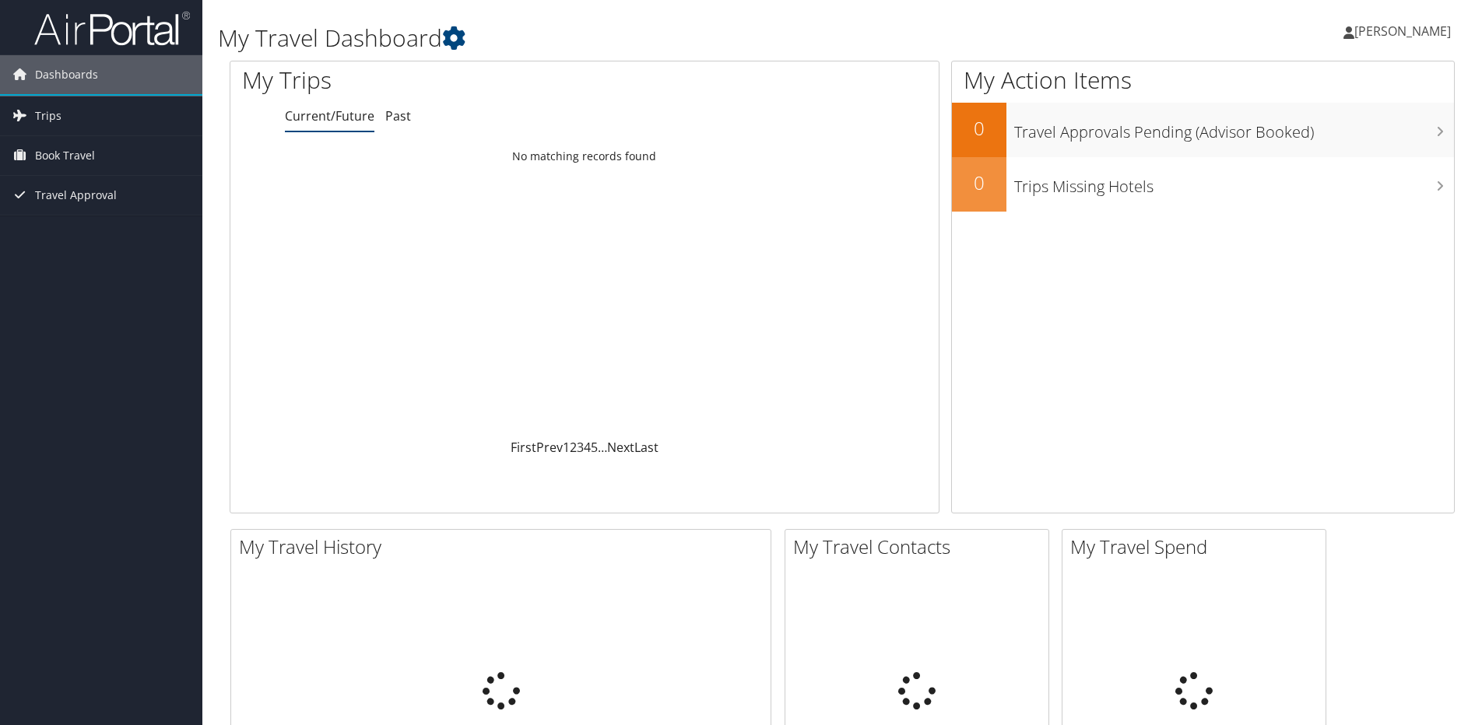 Image resolution: width=1482 pixels, height=725 pixels. What do you see at coordinates (1202, 130) in the screenshot?
I see `a: 0Travel Approvals Pending (Advisor Booked)` at bounding box center [1202, 130].